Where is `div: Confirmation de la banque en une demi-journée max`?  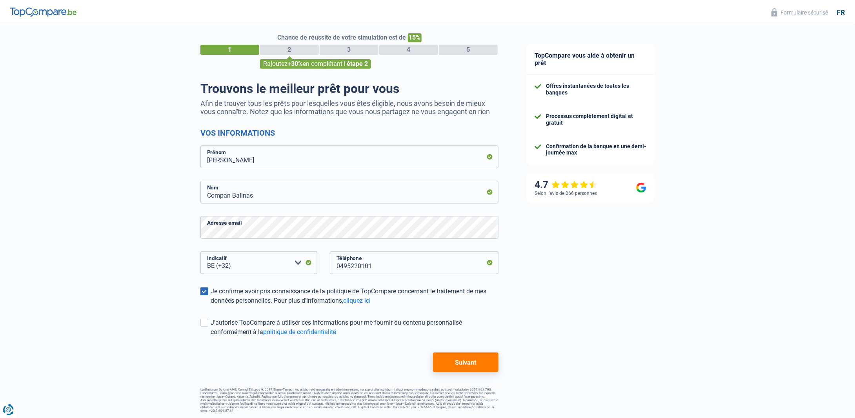 div: Confirmation de la banque en une demi-journée max is located at coordinates (596, 150).